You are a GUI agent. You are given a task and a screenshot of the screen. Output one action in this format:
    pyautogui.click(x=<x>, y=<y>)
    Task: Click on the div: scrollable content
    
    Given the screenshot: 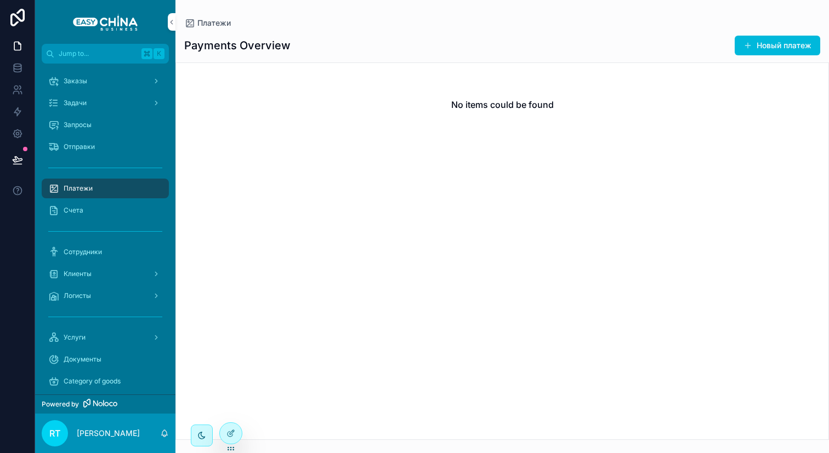 What is the action you would take?
    pyautogui.click(x=105, y=229)
    